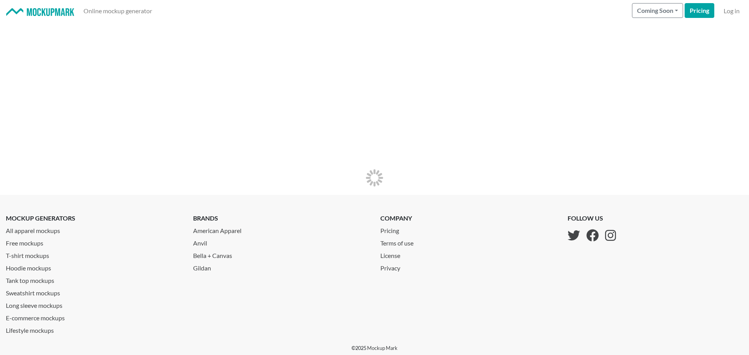 Image resolution: width=749 pixels, height=355 pixels. What do you see at coordinates (94, 304) in the screenshot?
I see `a: Long sleeve mockups` at bounding box center [94, 304].